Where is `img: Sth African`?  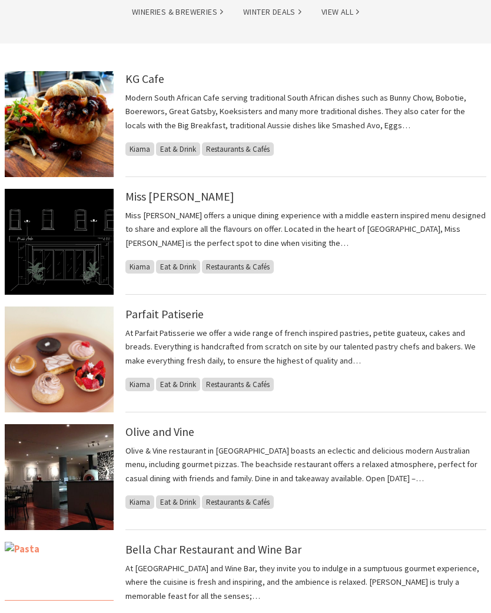 img: Sth African is located at coordinates (59, 124).